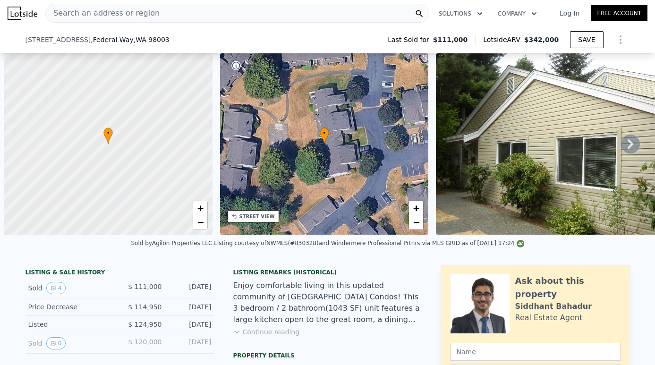  Describe the element at coordinates (70, 307) in the screenshot. I see `div: Price Decrease` at that location.